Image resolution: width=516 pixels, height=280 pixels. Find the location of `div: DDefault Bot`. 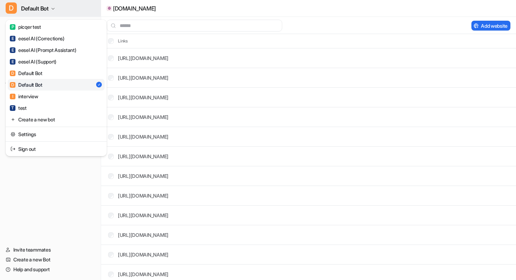

div: DDefault Bot is located at coordinates (56, 88).